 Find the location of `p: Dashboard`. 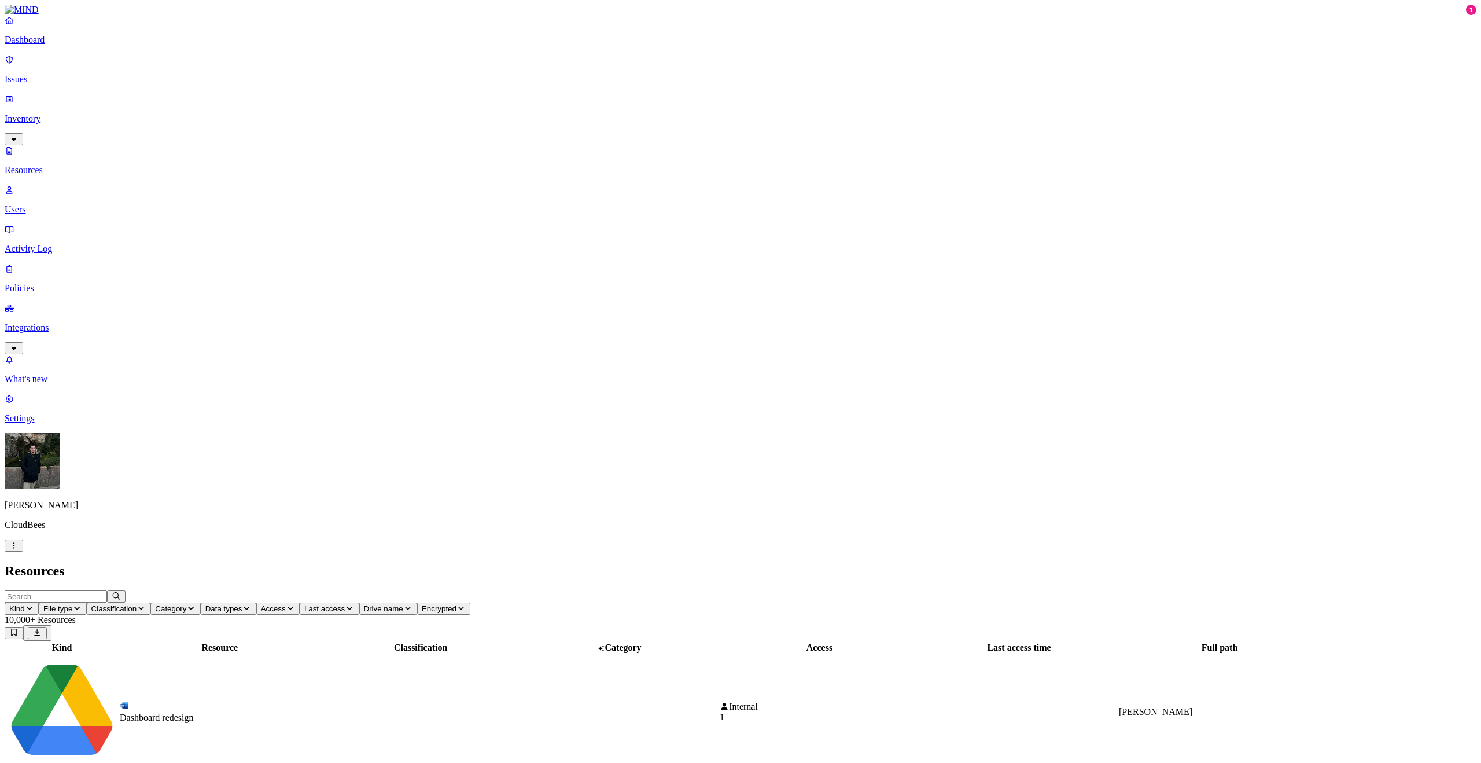

p: Dashboard is located at coordinates (741, 40).